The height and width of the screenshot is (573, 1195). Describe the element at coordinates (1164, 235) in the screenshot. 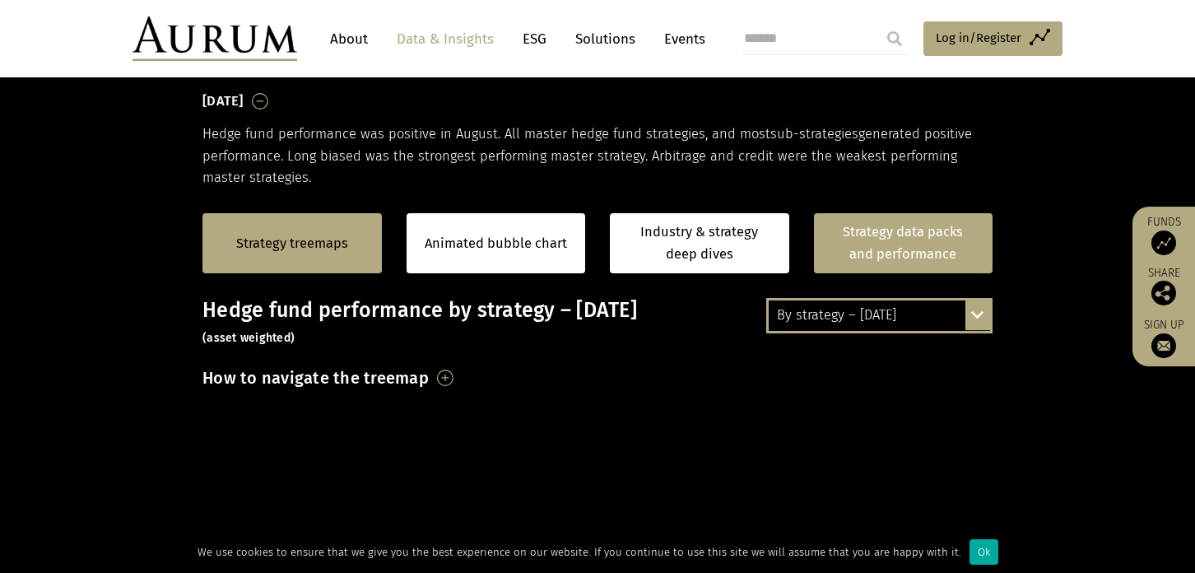

I see `a: Funds` at that location.